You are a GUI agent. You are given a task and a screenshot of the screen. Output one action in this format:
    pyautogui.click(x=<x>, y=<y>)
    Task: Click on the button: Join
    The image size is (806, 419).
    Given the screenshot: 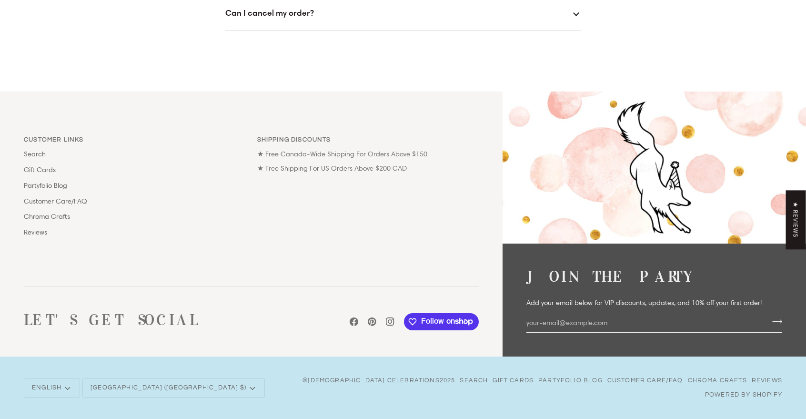 What is the action you would take?
    pyautogui.click(x=774, y=321)
    